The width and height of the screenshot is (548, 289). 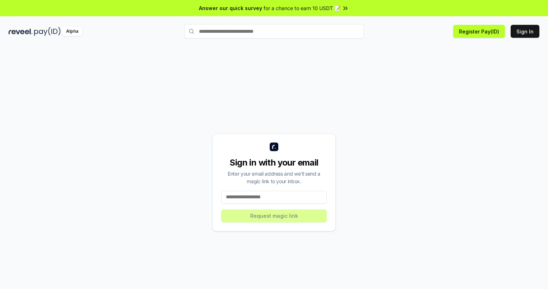 I want to click on img: reveel_dark, so click(x=20, y=31).